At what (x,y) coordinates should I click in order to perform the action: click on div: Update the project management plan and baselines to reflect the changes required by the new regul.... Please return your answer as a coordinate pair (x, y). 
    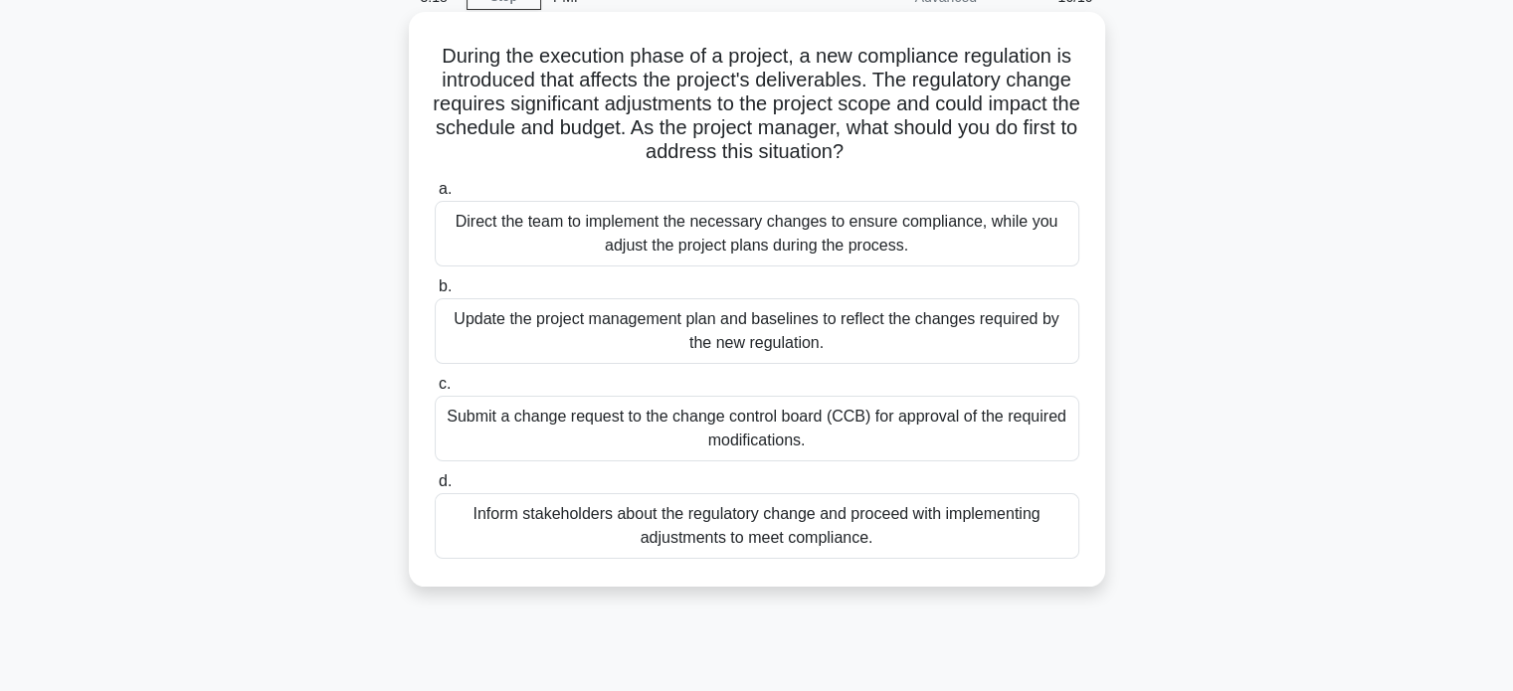
    Looking at the image, I should click on (757, 331).